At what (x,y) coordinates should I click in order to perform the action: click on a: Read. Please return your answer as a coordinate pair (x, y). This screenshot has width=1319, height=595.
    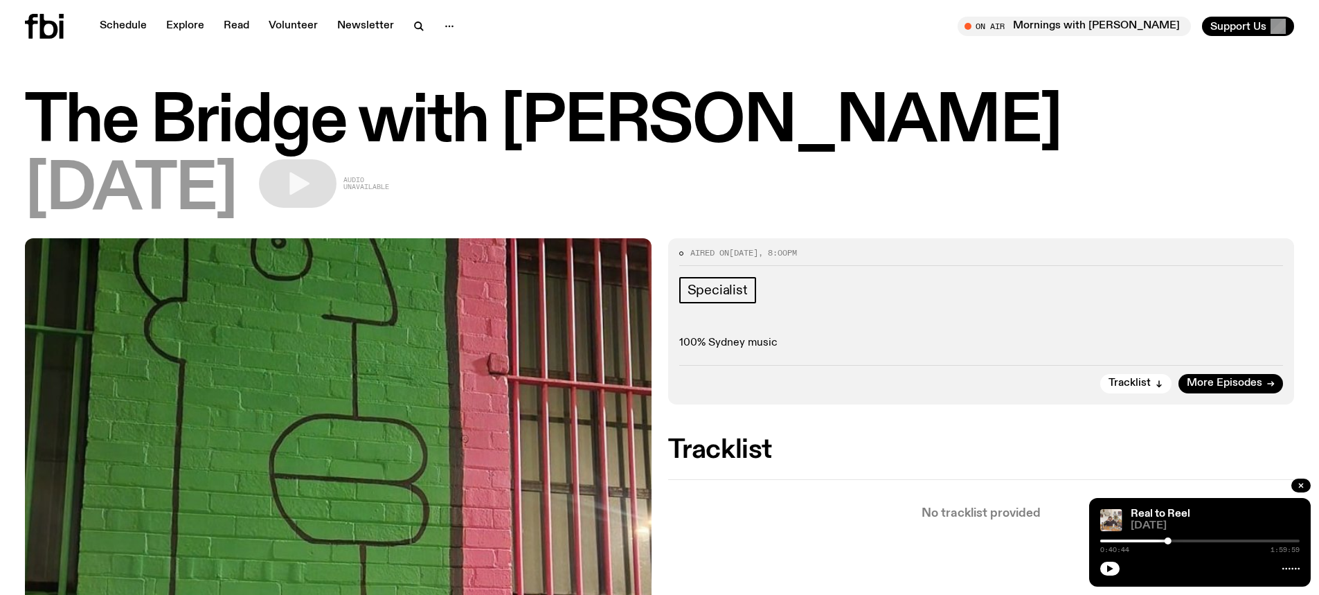
    Looking at the image, I should click on (236, 26).